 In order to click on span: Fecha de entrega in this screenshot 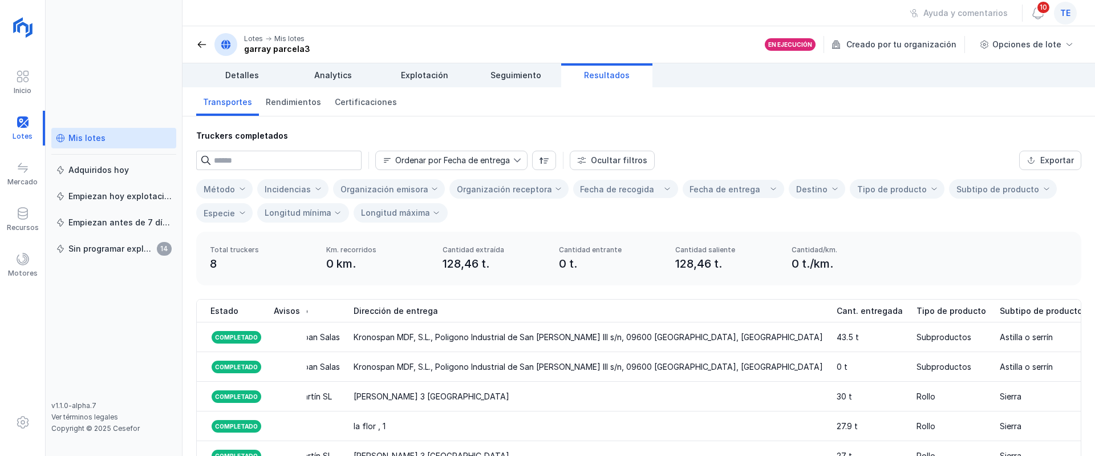, I will do `click(444, 160)`.